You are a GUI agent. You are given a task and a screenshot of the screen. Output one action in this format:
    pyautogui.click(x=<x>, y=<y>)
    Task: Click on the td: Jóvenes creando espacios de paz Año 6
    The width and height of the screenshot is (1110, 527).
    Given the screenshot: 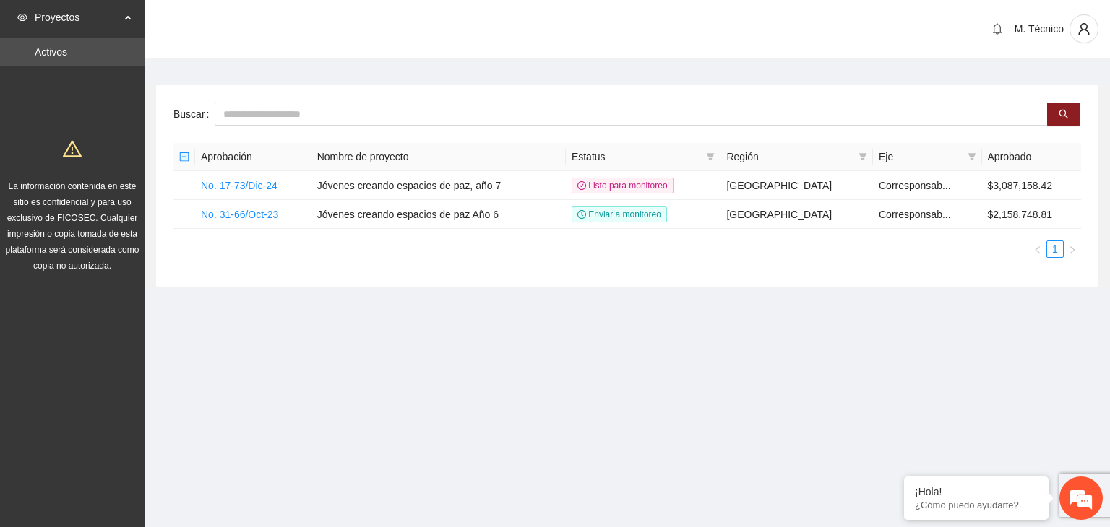 What is the action you would take?
    pyautogui.click(x=439, y=215)
    